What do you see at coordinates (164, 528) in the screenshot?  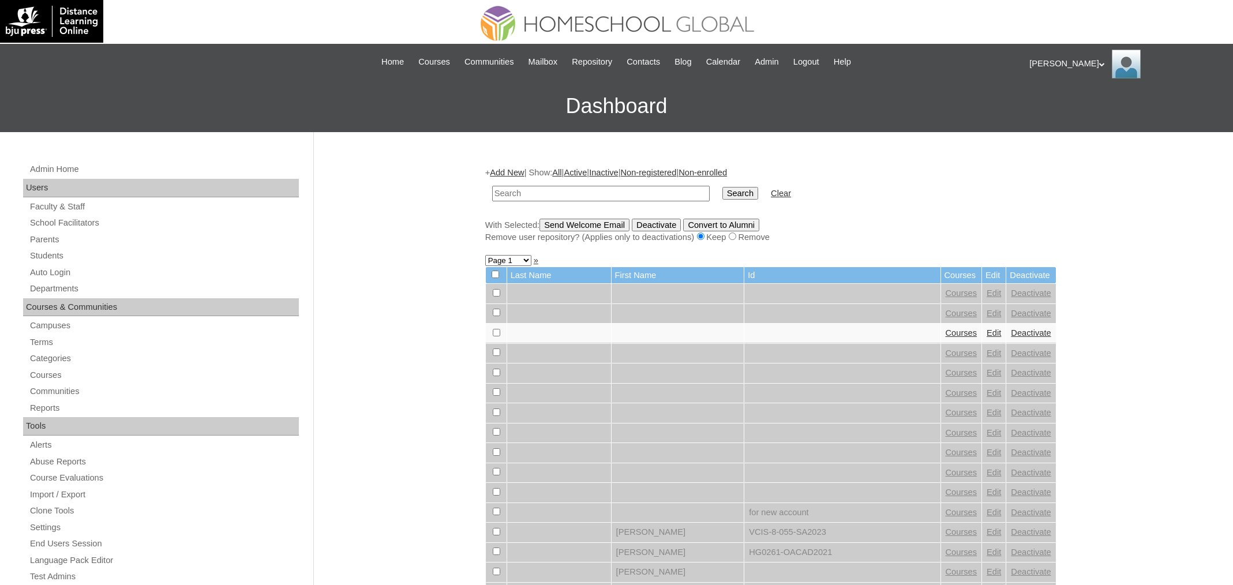 I see `a: Settings` at bounding box center [164, 528].